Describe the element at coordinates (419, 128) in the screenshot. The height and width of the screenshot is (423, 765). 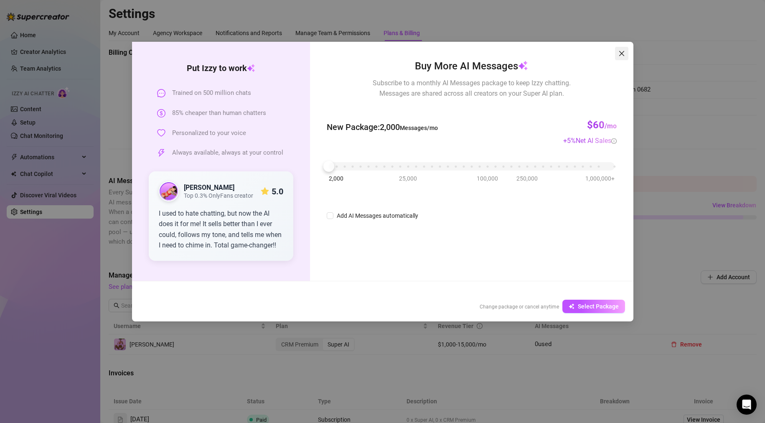
I see `span: Messages/mo` at that location.